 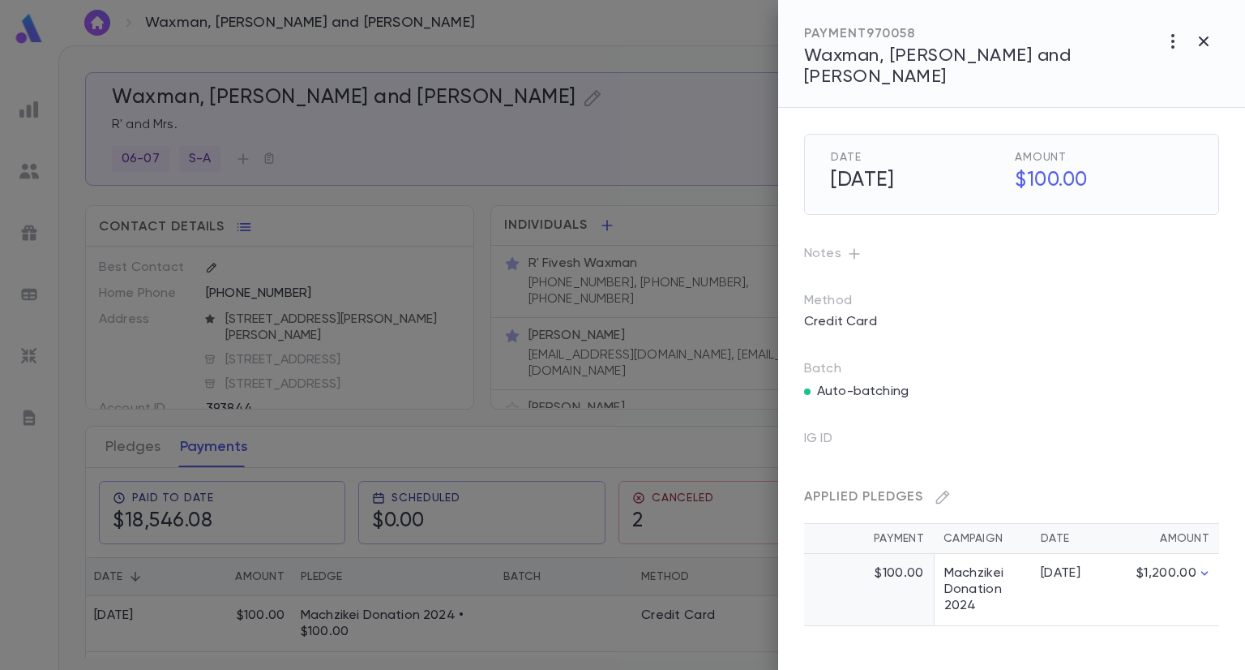 What do you see at coordinates (1166, 538) in the screenshot?
I see `th: Amount` at bounding box center [1166, 538].